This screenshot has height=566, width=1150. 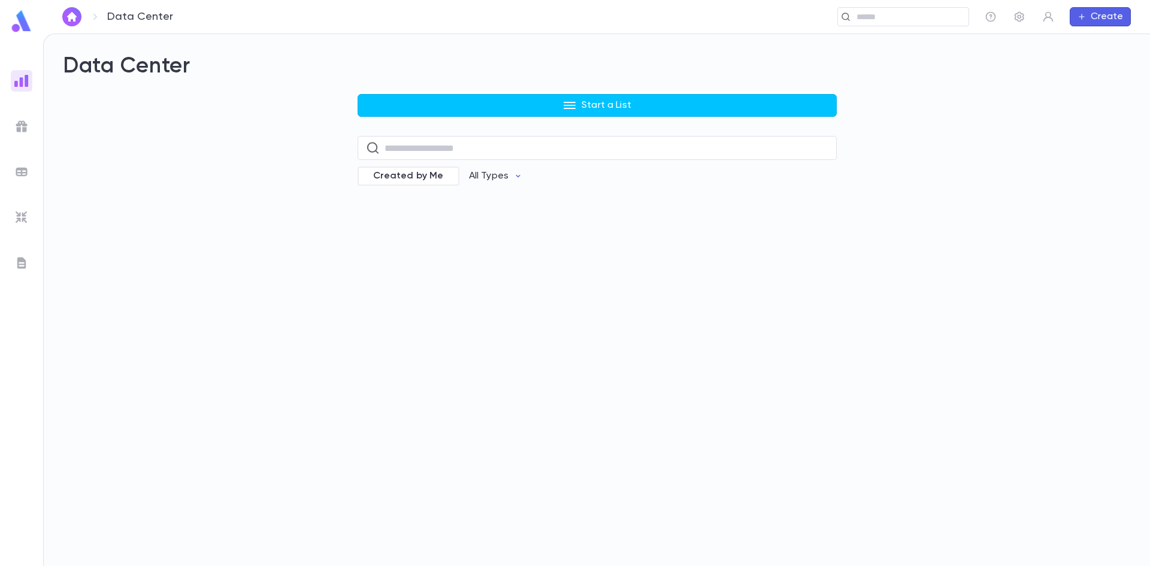 I want to click on p: Data Center, so click(x=140, y=17).